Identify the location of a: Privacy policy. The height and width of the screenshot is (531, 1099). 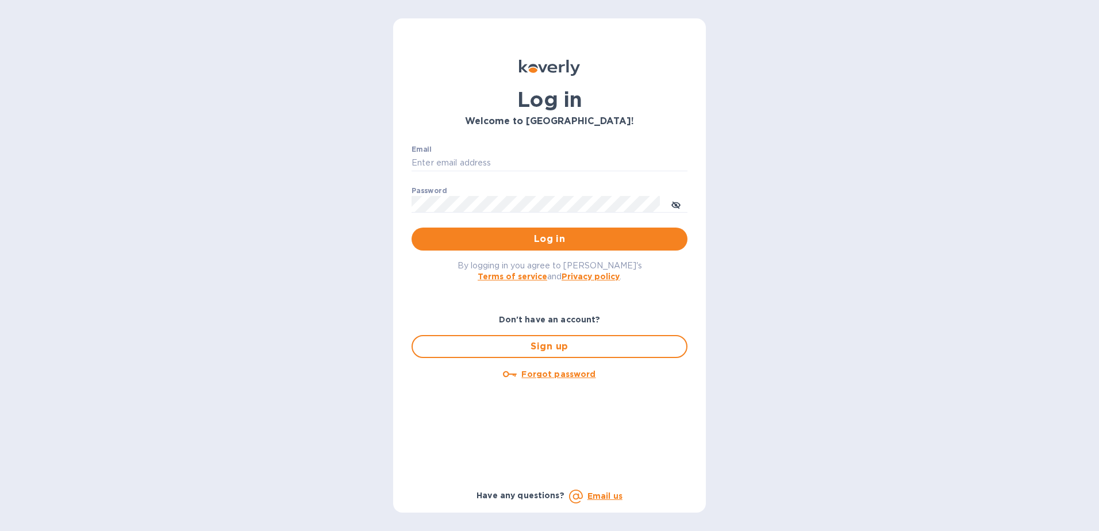
(590, 277).